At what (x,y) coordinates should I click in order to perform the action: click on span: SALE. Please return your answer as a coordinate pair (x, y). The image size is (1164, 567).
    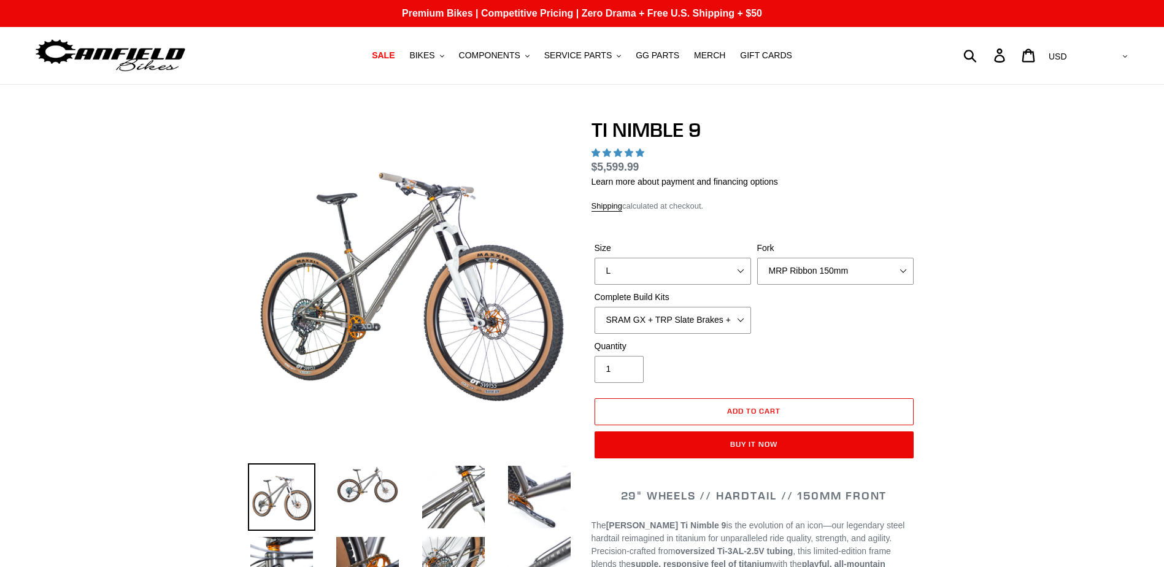
    Looking at the image, I should click on (383, 55).